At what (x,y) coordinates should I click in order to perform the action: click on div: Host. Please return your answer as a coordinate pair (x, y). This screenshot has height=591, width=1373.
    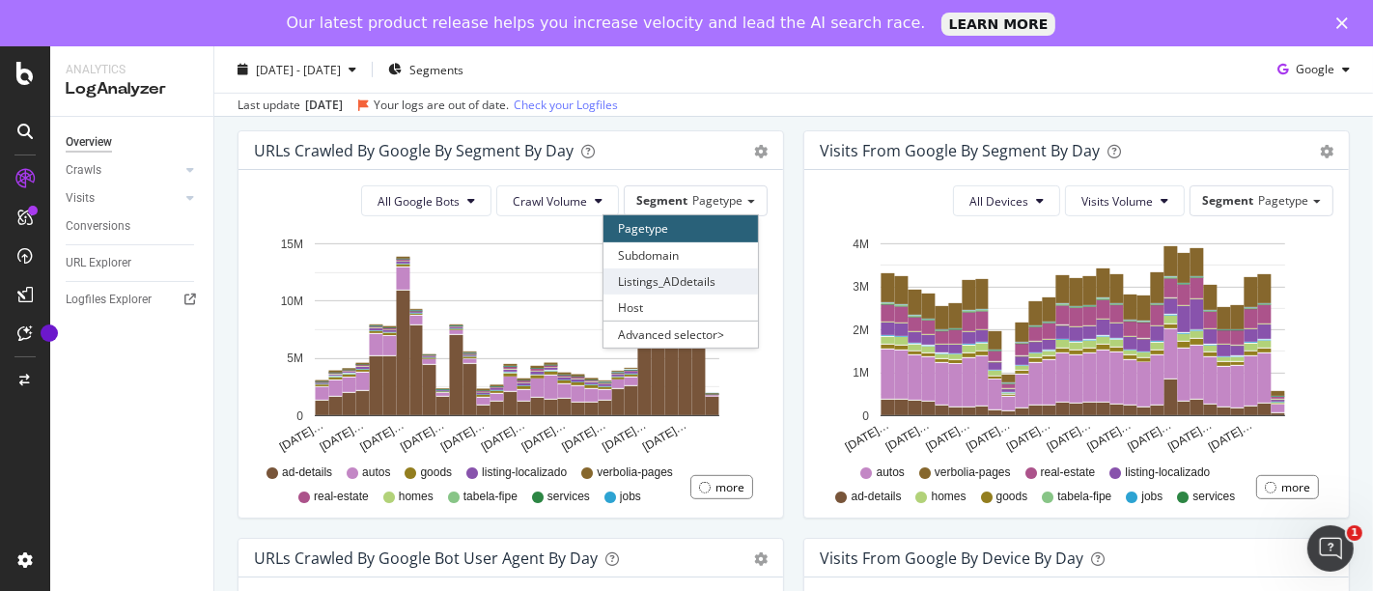
    Looking at the image, I should click on (681, 307).